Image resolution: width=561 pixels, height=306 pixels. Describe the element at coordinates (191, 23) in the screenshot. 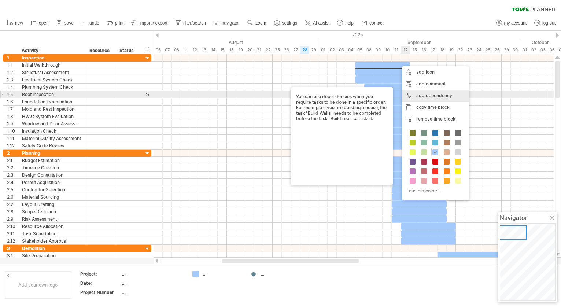

I see `a: filter/search` at that location.